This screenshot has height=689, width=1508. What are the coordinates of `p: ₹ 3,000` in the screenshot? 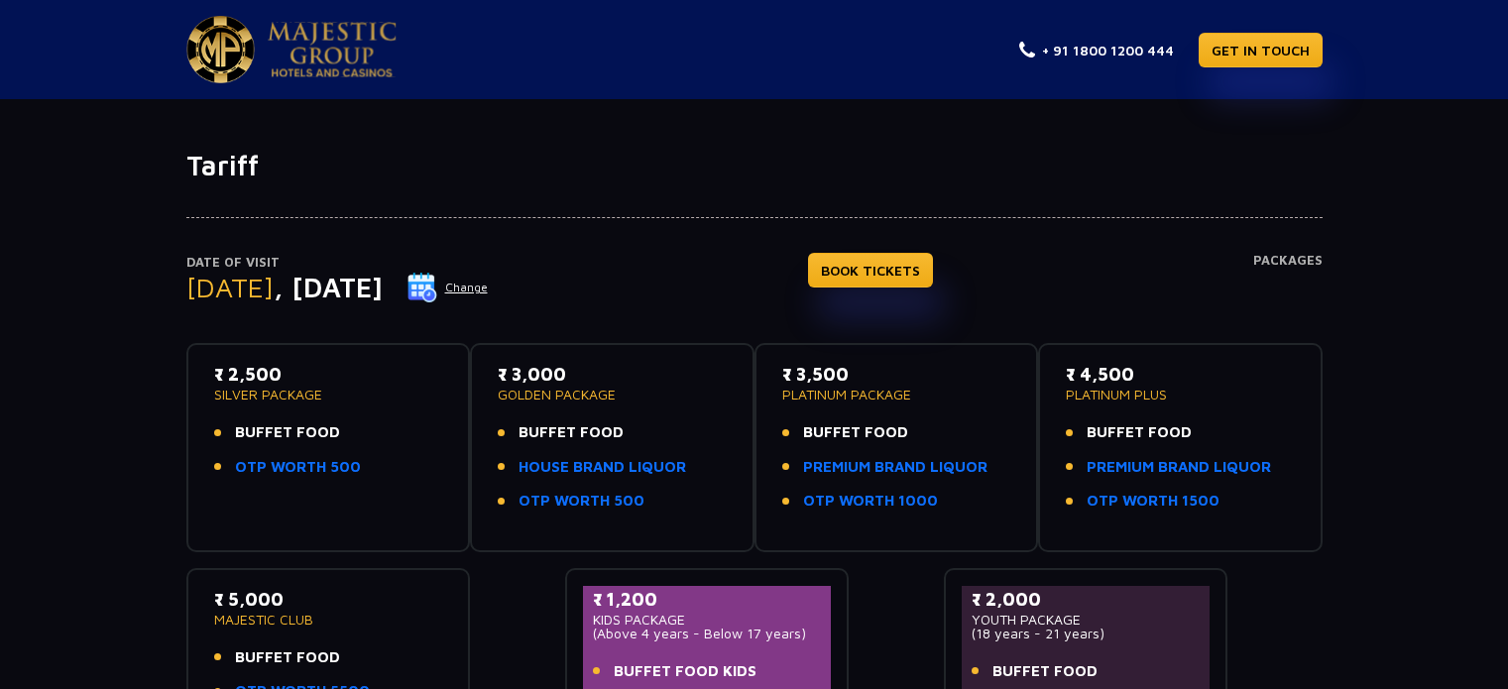 It's located at (612, 374).